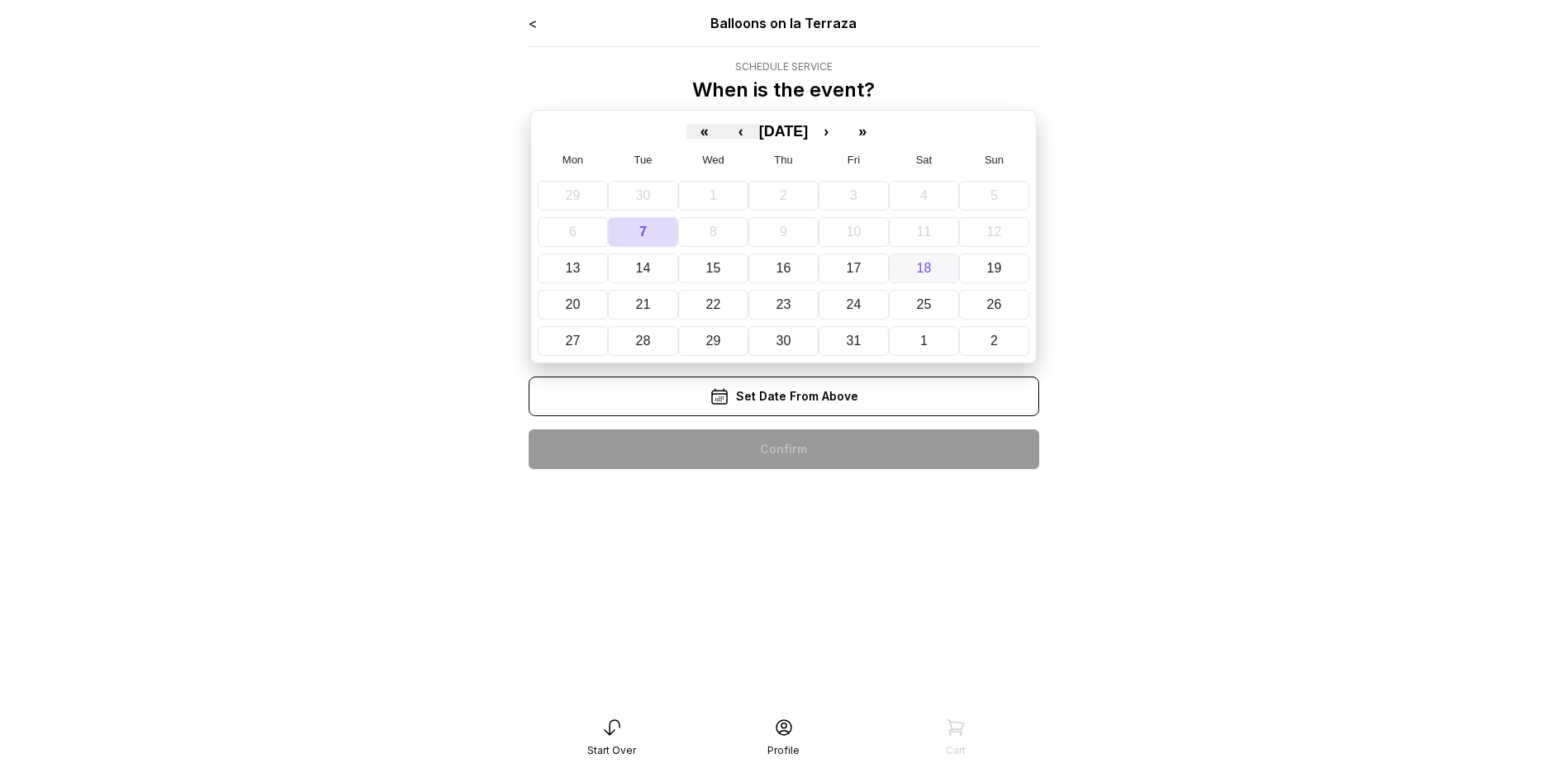 This screenshot has width=1567, height=763. What do you see at coordinates (784, 304) in the screenshot?
I see `abbr: October 23, 2025` at bounding box center [784, 304].